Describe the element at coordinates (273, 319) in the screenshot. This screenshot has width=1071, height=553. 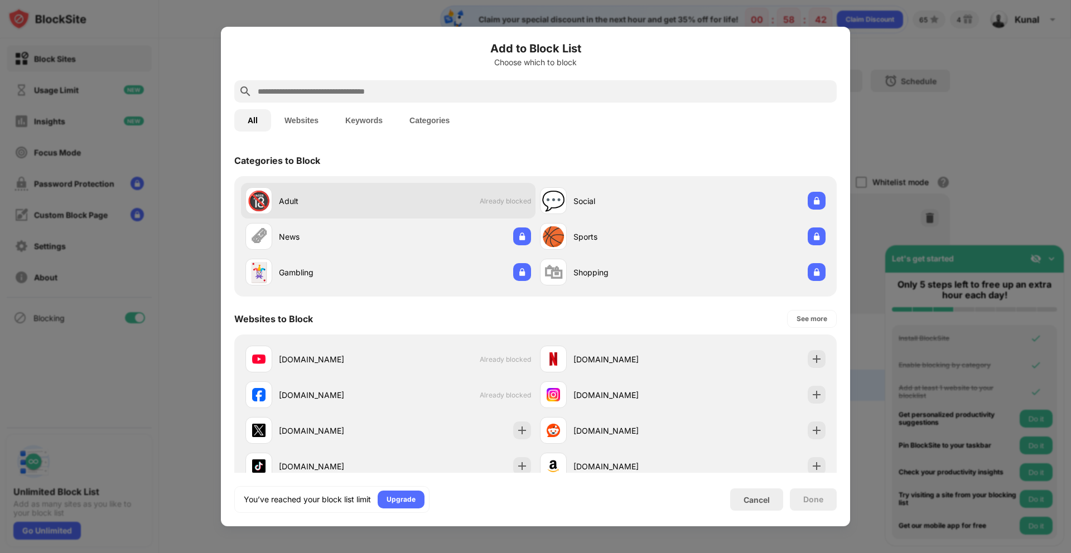
I see `div: Websites to Block` at that location.